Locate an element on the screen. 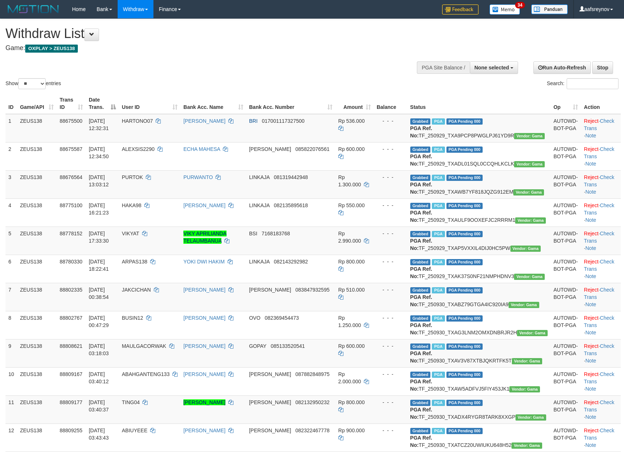  span: Rp 800.000 is located at coordinates (352, 402).